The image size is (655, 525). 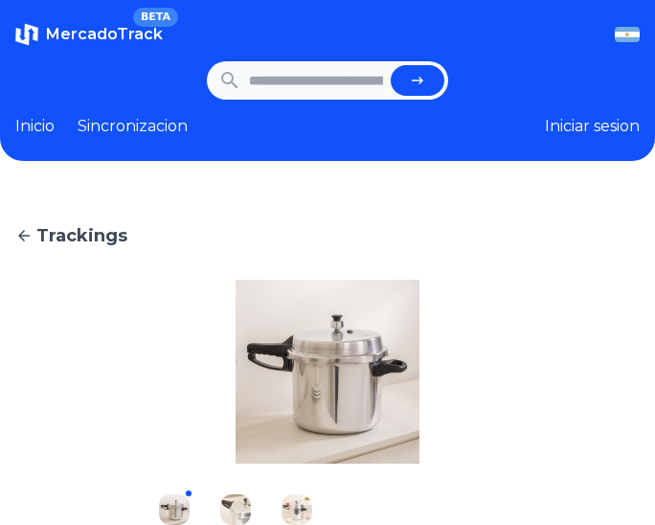 I want to click on a: Inicio, so click(x=34, y=126).